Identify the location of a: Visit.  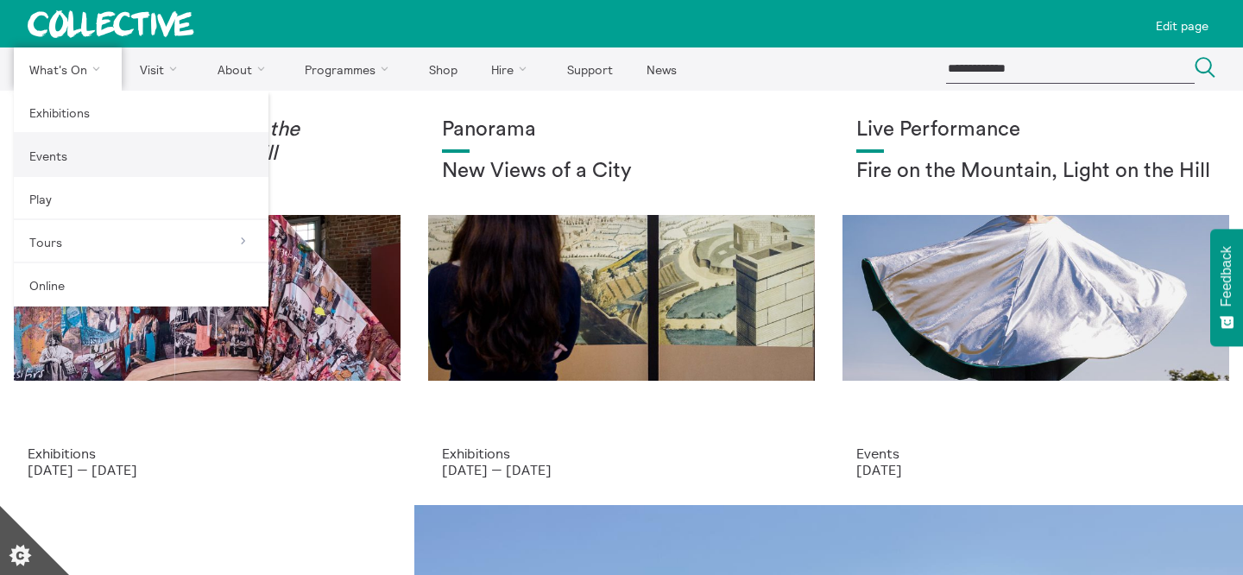
(162, 69).